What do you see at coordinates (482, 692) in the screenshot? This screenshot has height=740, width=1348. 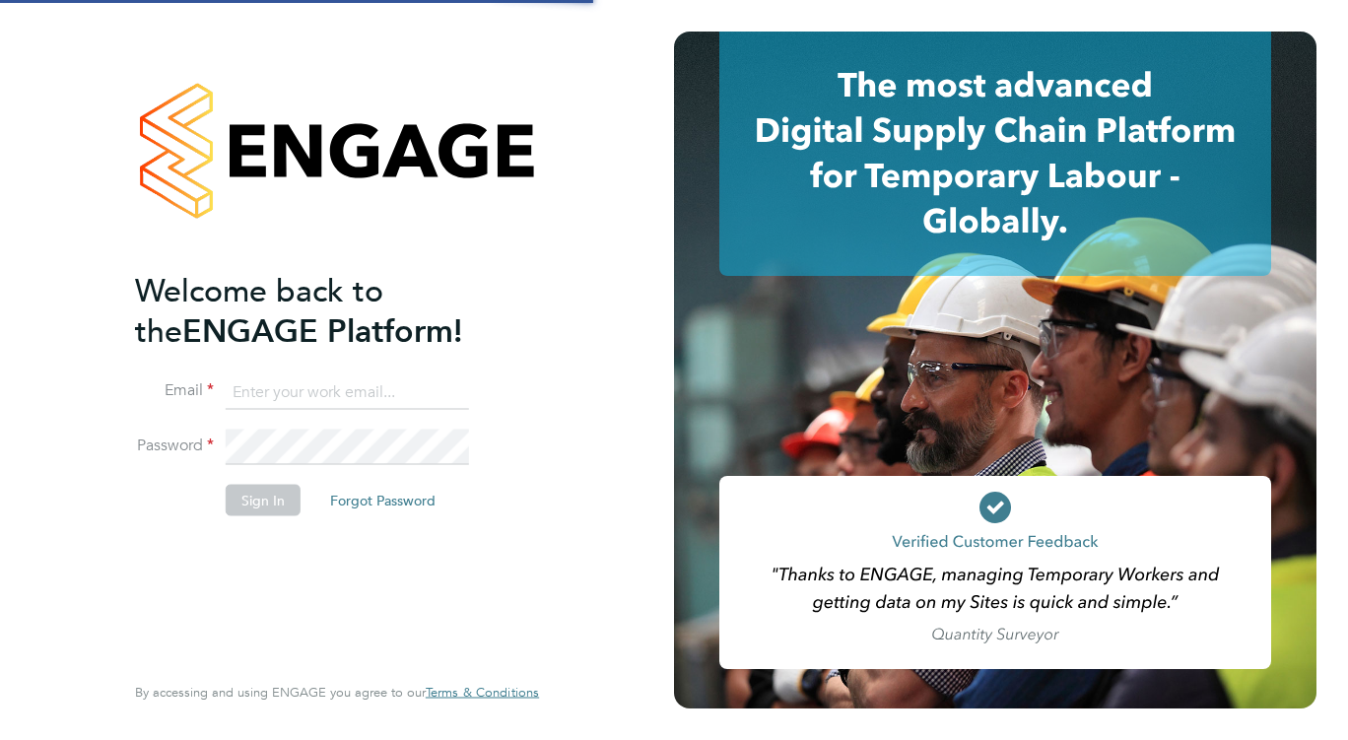 I see `span: Terms & Conditions` at bounding box center [482, 692].